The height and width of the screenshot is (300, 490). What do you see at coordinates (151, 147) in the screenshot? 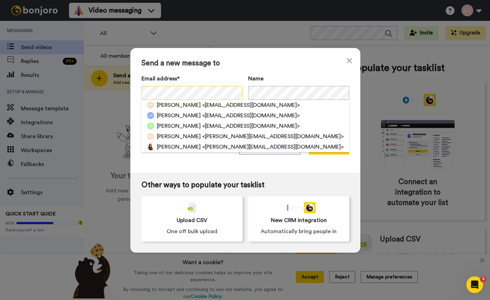
I see `img: d4306658-de2d-476e-8a34-d4a1f06e8287.jpg` at bounding box center [151, 147].